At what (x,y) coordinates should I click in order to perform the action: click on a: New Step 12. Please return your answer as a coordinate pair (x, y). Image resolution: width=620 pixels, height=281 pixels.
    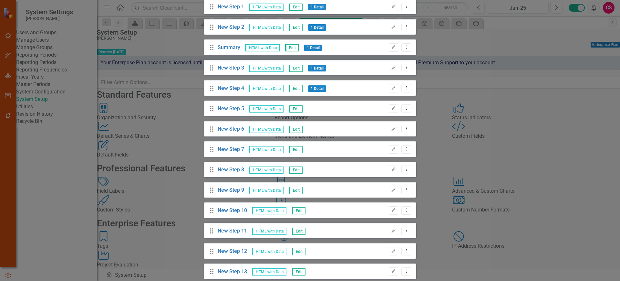
    Looking at the image, I should click on (232, 251).